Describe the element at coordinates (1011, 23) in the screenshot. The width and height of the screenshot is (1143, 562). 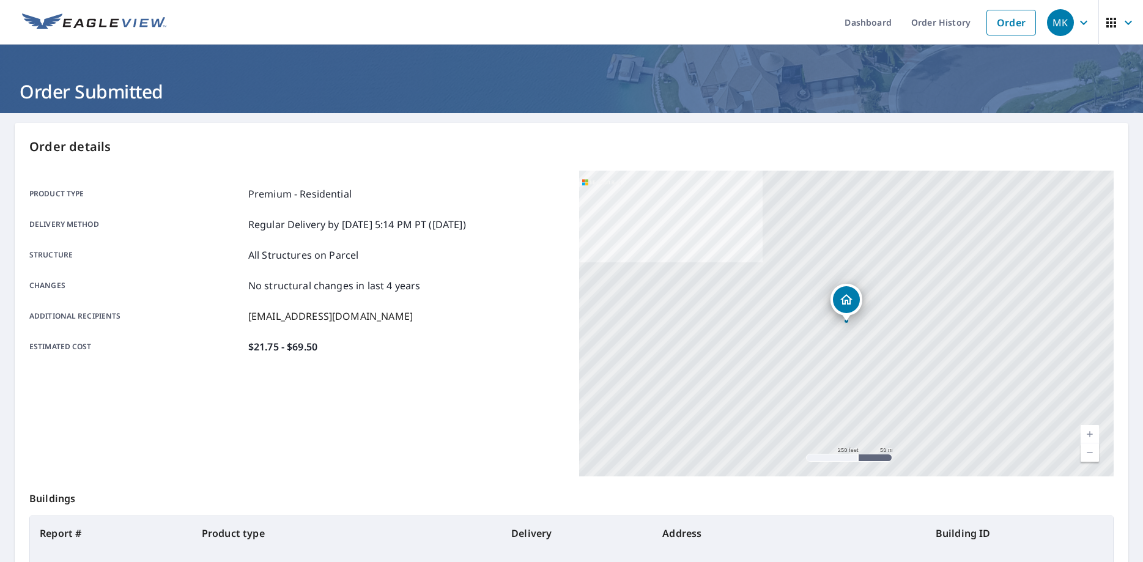
I see `a: Order` at that location.